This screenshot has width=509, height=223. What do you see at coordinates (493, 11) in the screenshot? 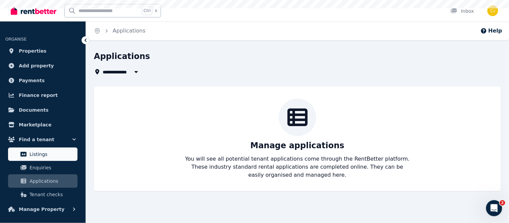
I see `img: Cameron James Peppin` at bounding box center [493, 11].